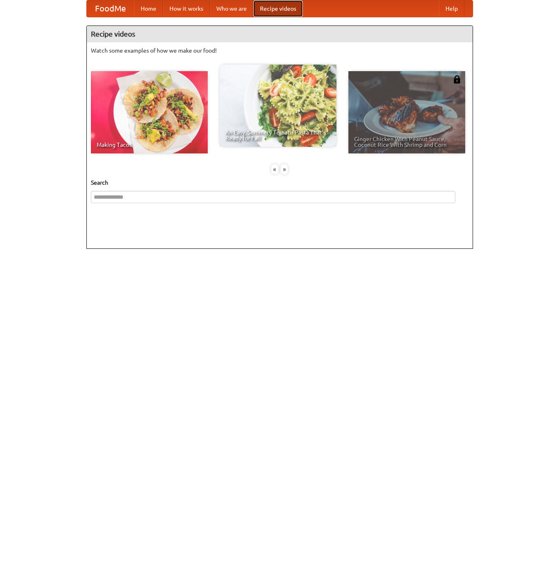 The image size is (559, 582). I want to click on a: Who we are, so click(232, 9).